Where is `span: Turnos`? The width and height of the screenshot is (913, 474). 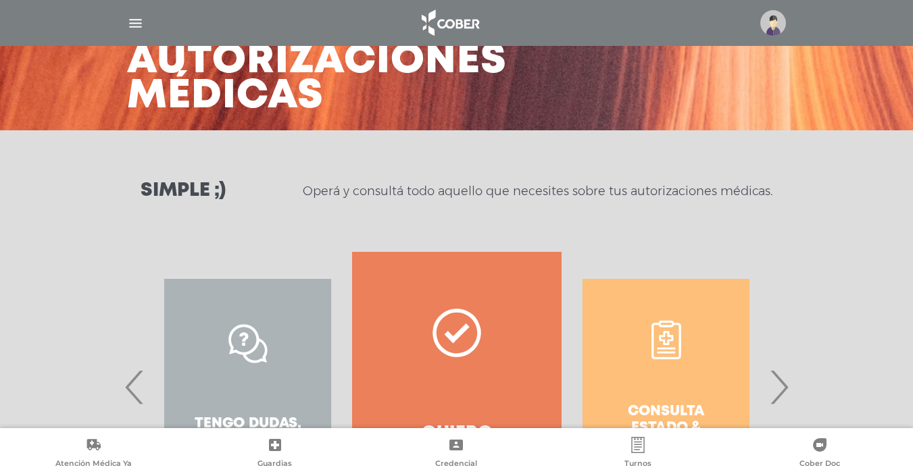
span: Turnos is located at coordinates (638, 465).